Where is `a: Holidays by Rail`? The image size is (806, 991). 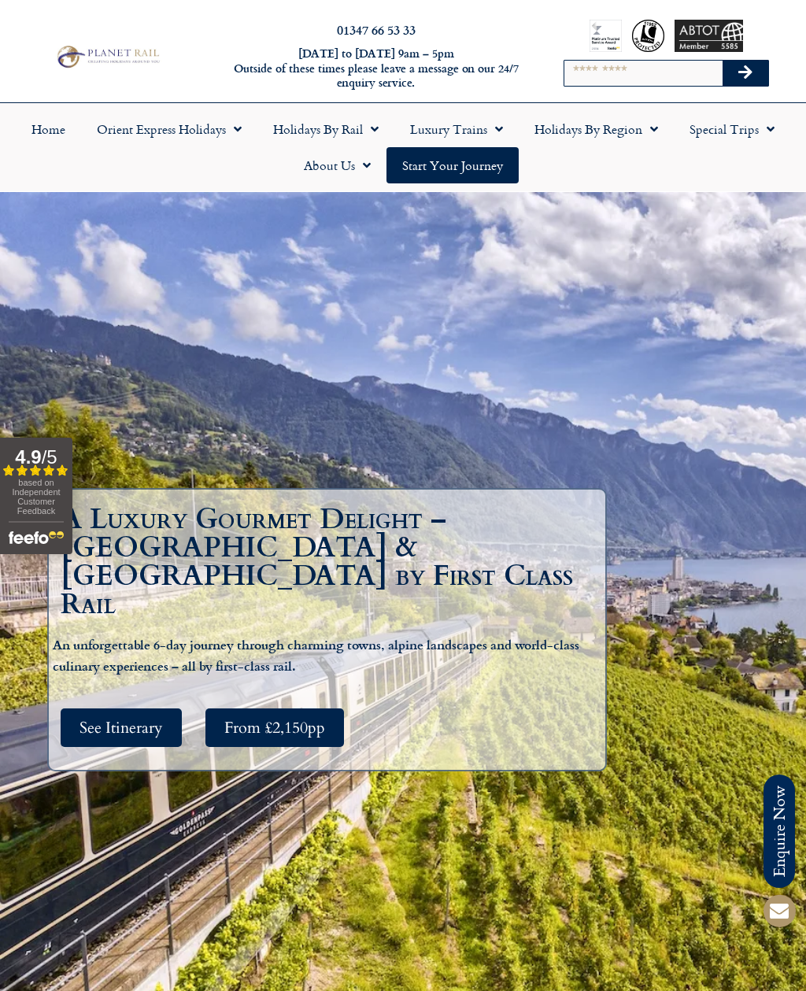 a: Holidays by Rail is located at coordinates (326, 129).